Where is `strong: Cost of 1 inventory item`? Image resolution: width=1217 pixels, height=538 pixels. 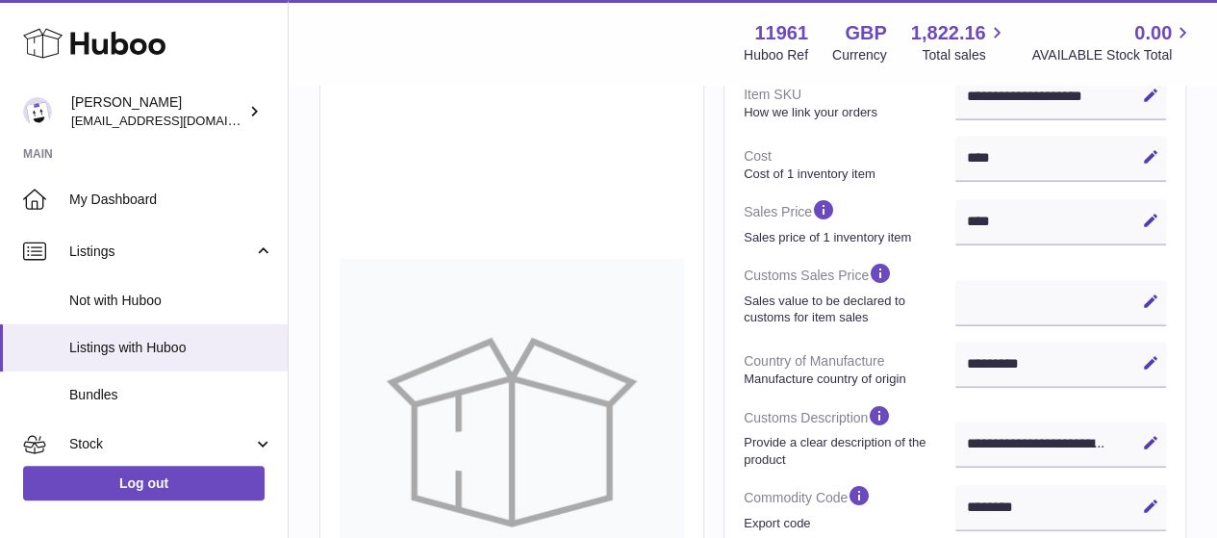
strong: Cost of 1 inventory item is located at coordinates (846, 174).